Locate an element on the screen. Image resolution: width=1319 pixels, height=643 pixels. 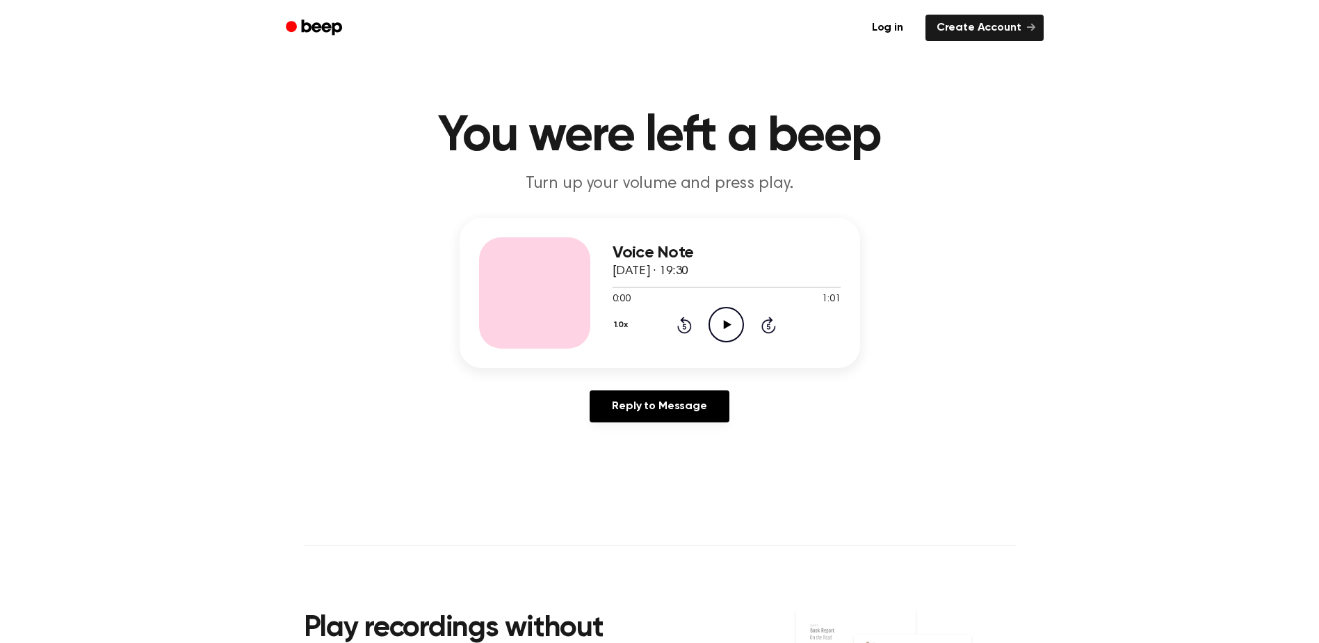
h3: Voice Note is located at coordinates (727, 252).